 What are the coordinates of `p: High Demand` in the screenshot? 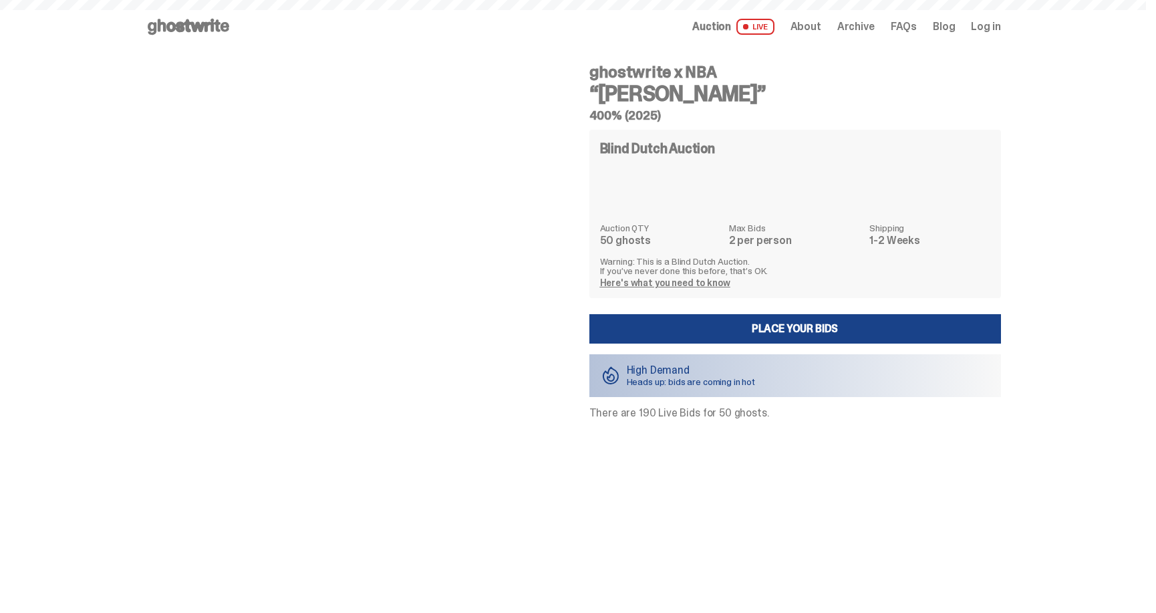 It's located at (691, 370).